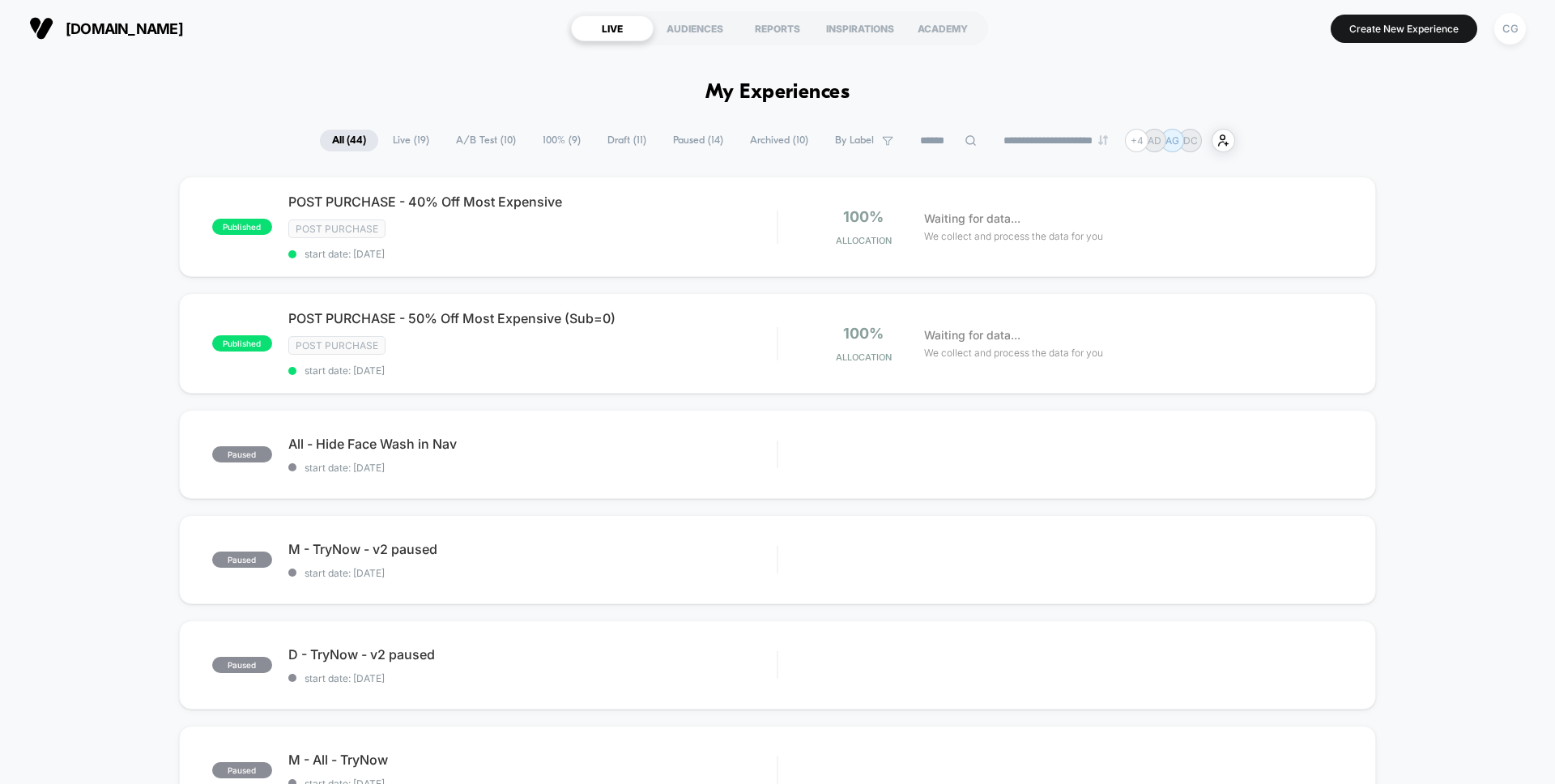 This screenshot has width=1555, height=784. What do you see at coordinates (411, 140) in the screenshot?
I see `span: Live ( 19 )` at bounding box center [411, 140].